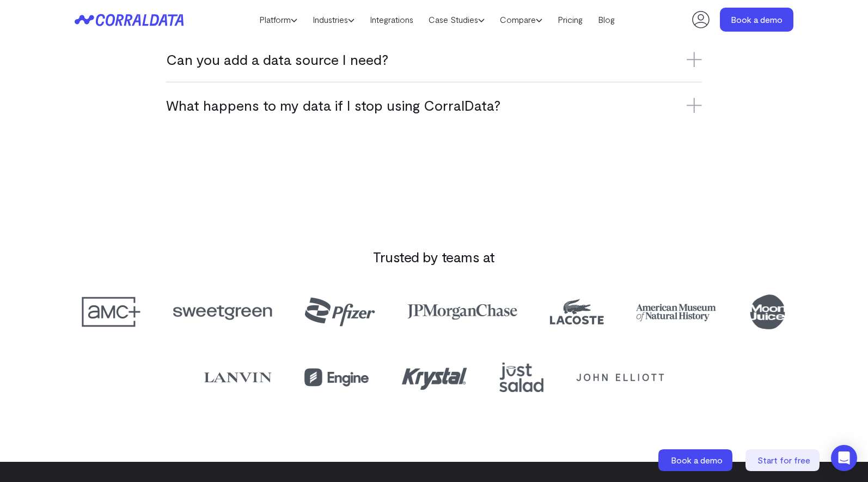 The image size is (868, 482). I want to click on a: Integrations, so click(392, 20).